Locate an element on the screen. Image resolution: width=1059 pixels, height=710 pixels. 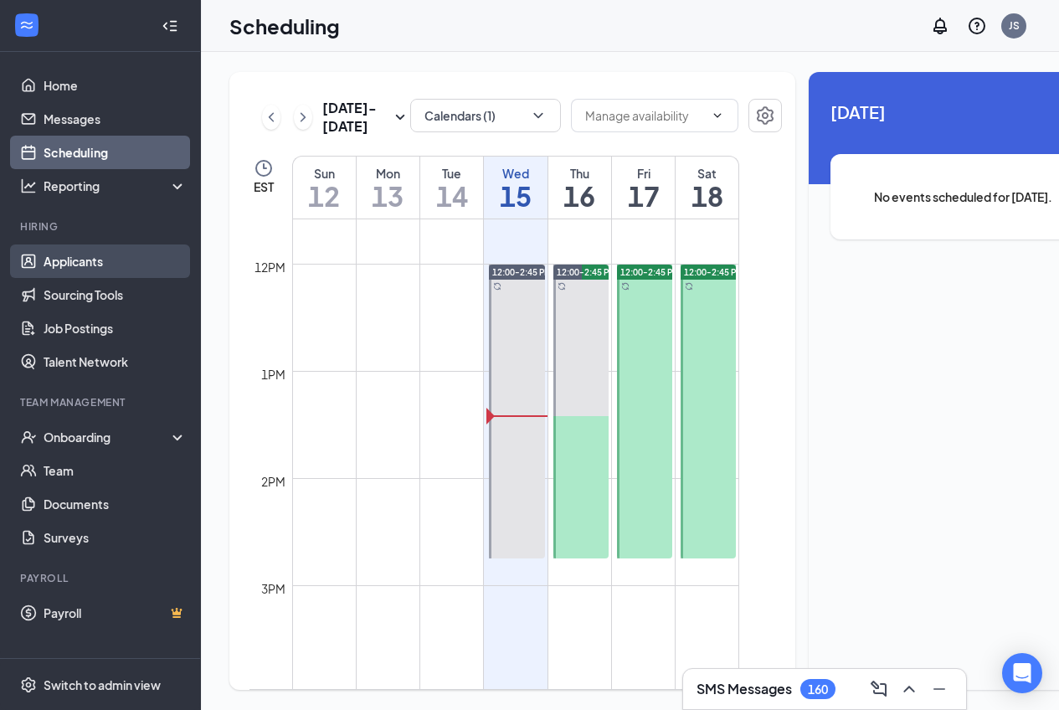
a: Home is located at coordinates (115, 85).